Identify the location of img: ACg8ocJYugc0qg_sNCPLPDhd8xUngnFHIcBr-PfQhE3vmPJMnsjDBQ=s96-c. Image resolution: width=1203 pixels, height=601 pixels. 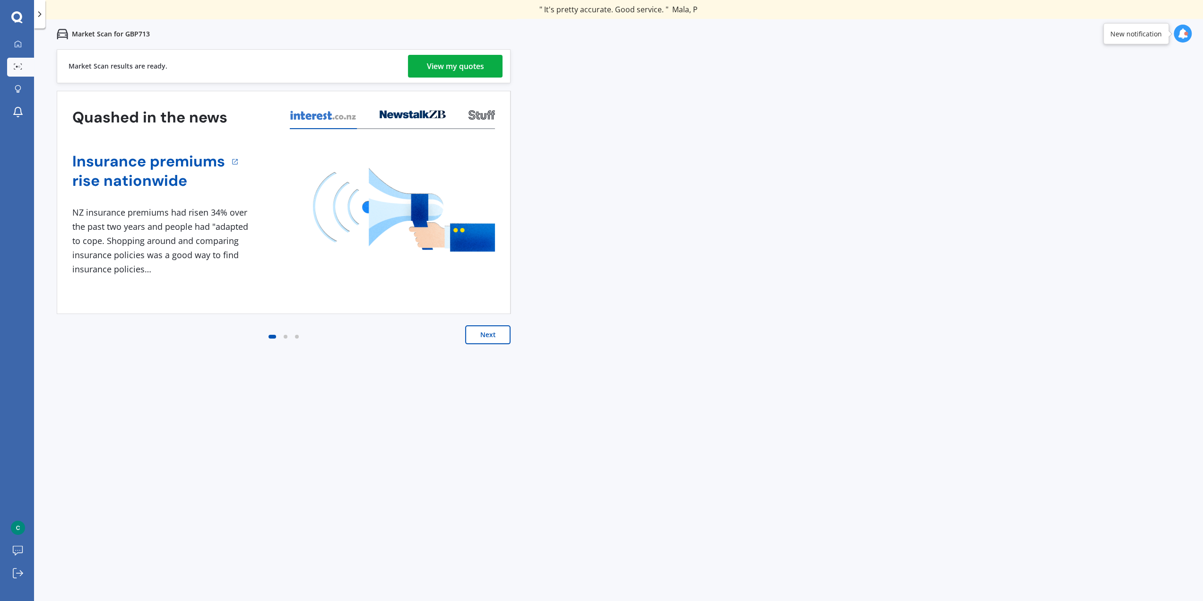
(18, 528).